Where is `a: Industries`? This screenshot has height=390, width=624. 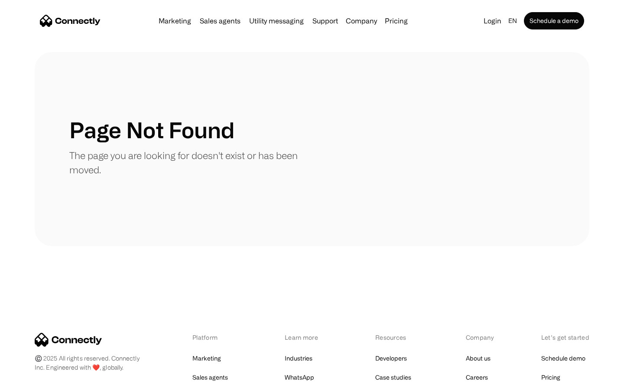
a: Industries is located at coordinates (299, 359).